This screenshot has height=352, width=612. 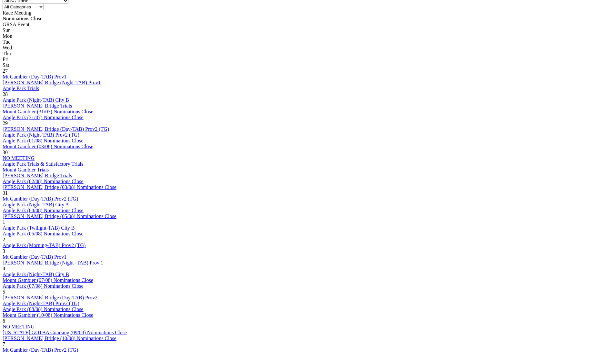 What do you see at coordinates (48, 111) in the screenshot?
I see `a: Mount Gambier (31/07) Nominations Close` at bounding box center [48, 111].